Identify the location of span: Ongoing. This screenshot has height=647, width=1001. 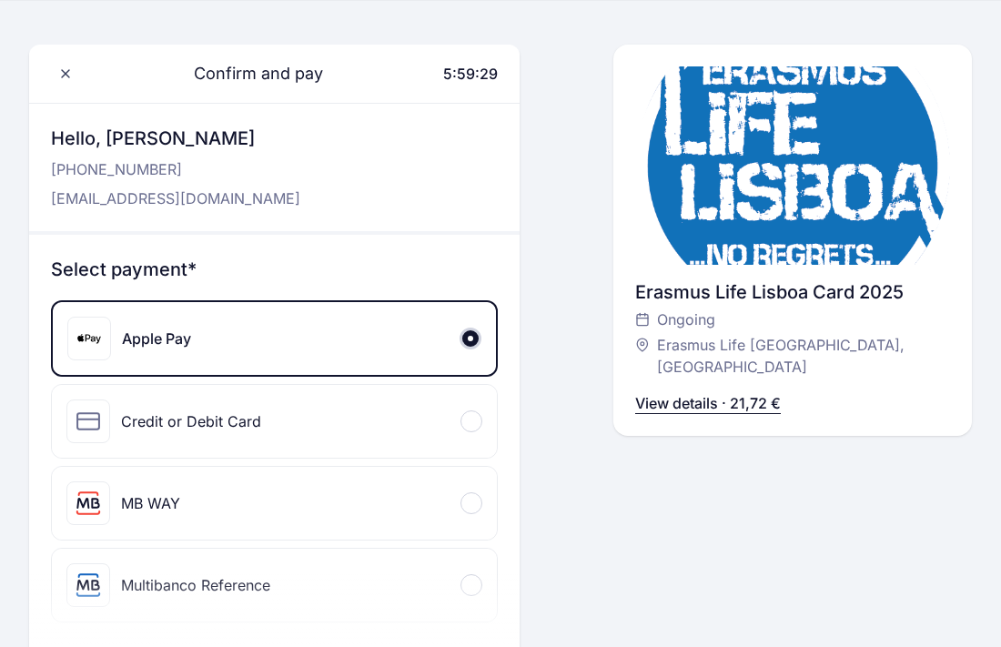
(686, 319).